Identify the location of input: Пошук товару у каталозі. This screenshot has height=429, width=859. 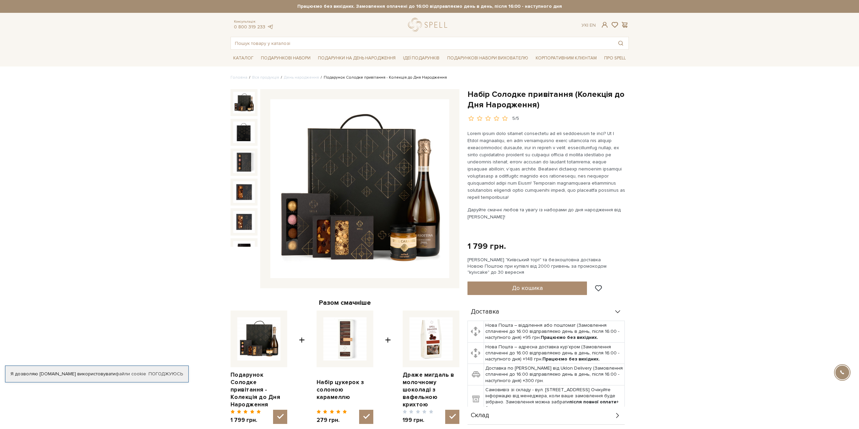
(422, 43).